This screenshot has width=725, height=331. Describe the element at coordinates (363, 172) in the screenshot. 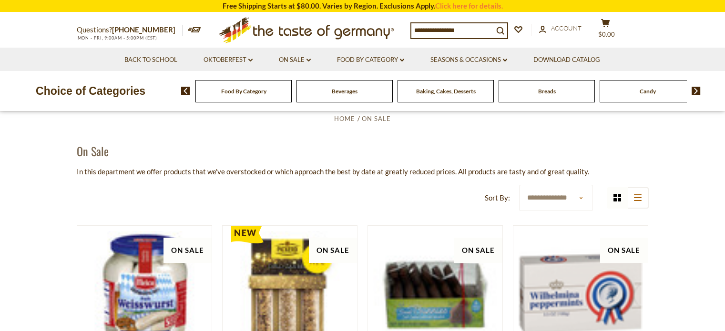

I see `p: In this department we offer products that we've overstocked or which approach the best by date at...` at that location.